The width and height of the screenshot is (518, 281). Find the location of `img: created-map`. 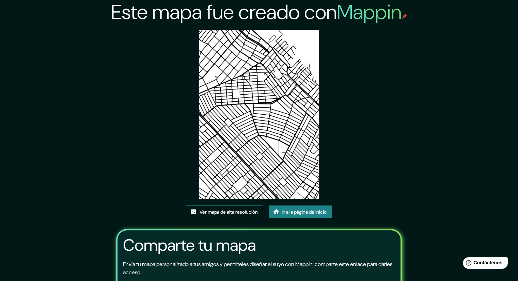

img: created-map is located at coordinates (259, 114).